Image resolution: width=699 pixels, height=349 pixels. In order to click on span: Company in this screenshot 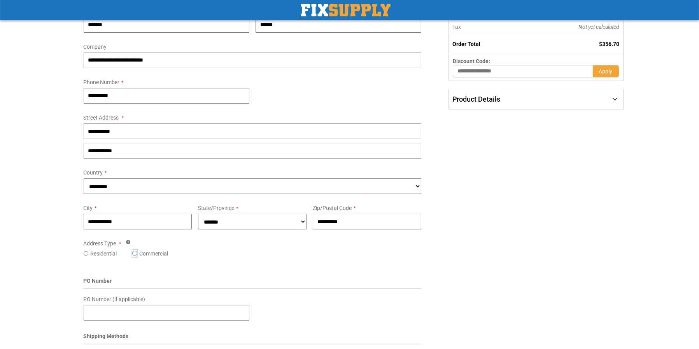, I will do `click(95, 47)`.